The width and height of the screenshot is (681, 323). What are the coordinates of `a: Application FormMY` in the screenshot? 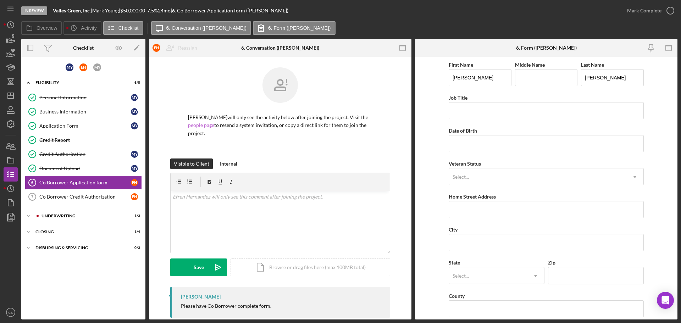 It's located at (83, 126).